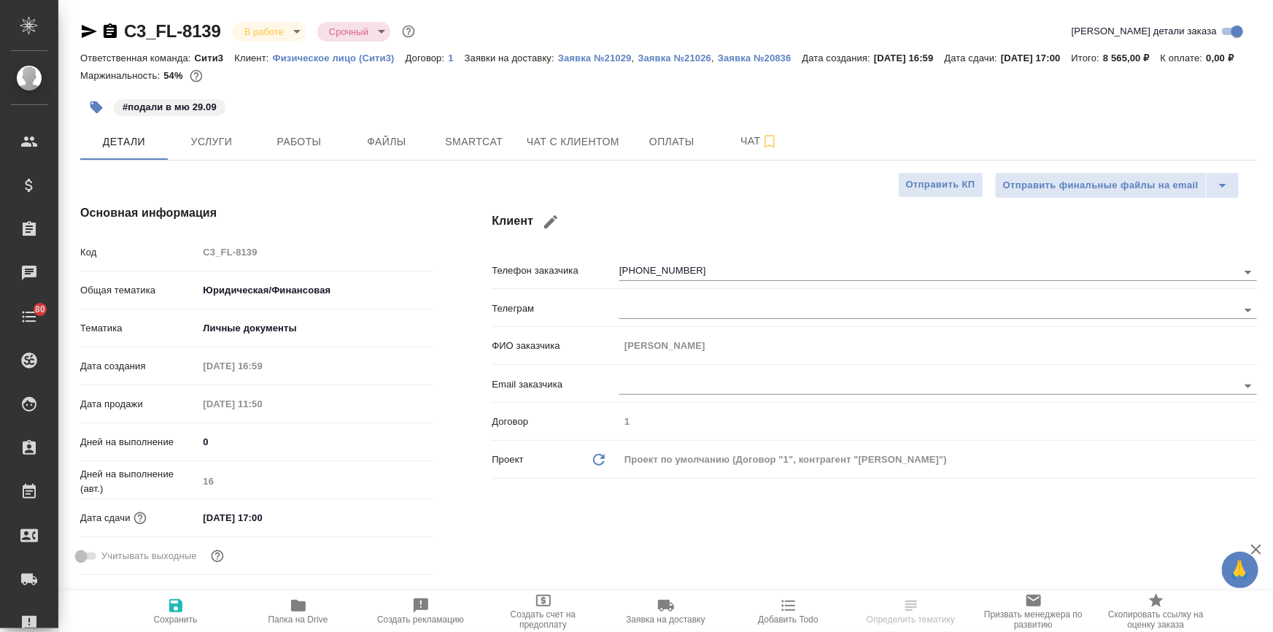 Image resolution: width=1273 pixels, height=632 pixels. Describe the element at coordinates (972, 58) in the screenshot. I see `p: Дата сдачи:` at that location.